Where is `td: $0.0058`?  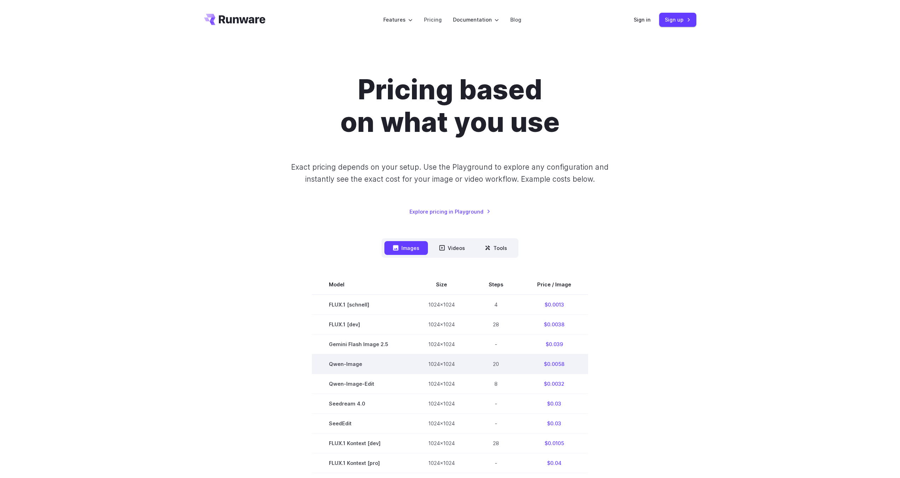 td: $0.0058 is located at coordinates (554, 364).